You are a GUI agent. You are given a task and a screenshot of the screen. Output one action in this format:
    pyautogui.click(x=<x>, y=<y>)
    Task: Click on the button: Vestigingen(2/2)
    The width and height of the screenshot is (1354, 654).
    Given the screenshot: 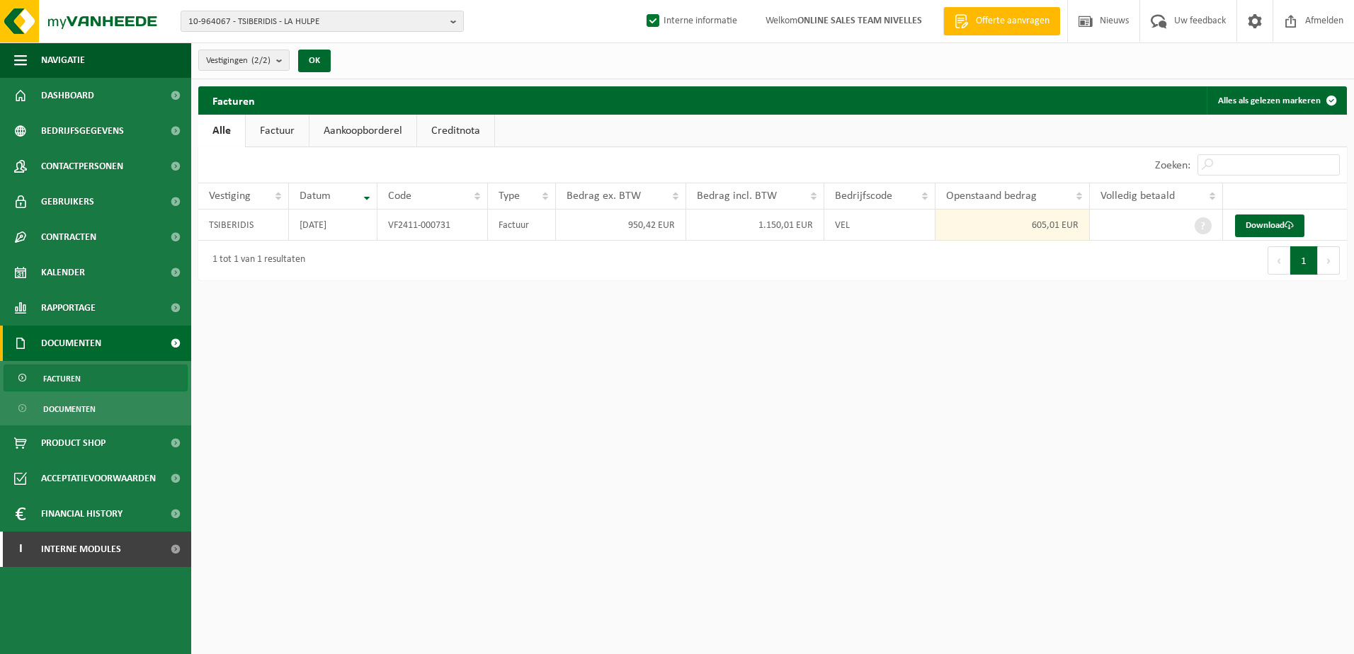 What is the action you would take?
    pyautogui.click(x=244, y=60)
    